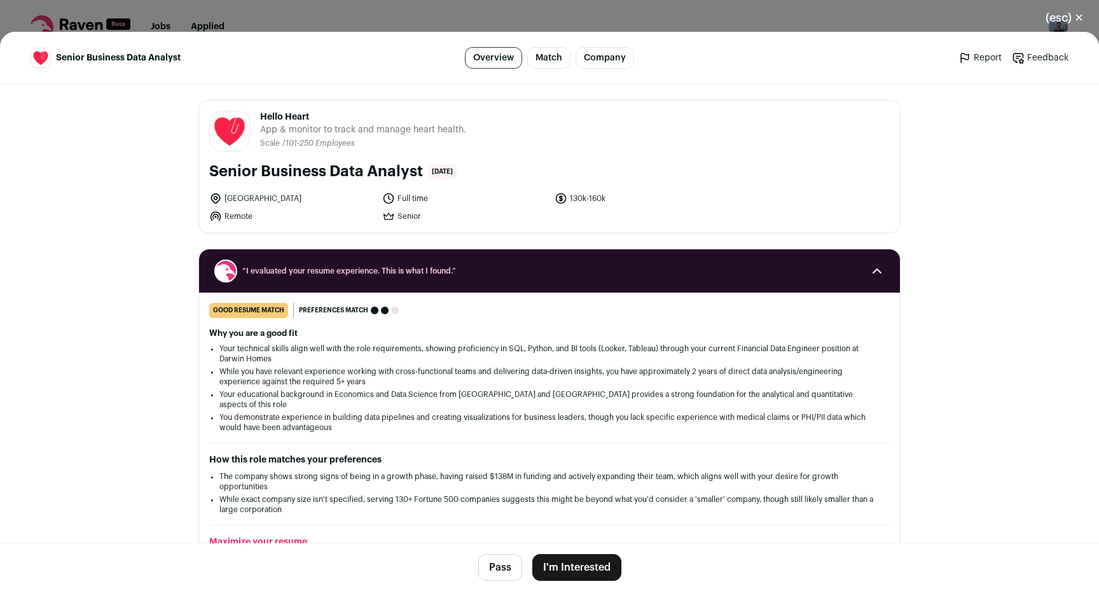  What do you see at coordinates (316, 172) in the screenshot?
I see `h1: Senior Business Data Analyst` at bounding box center [316, 172].